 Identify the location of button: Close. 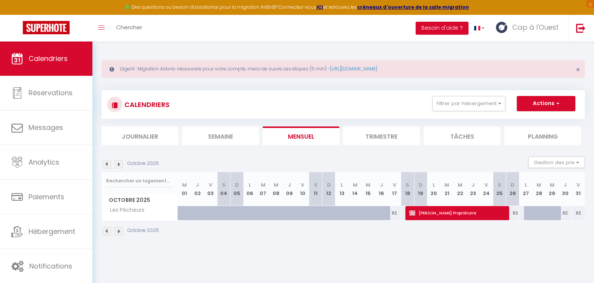
(578, 70).